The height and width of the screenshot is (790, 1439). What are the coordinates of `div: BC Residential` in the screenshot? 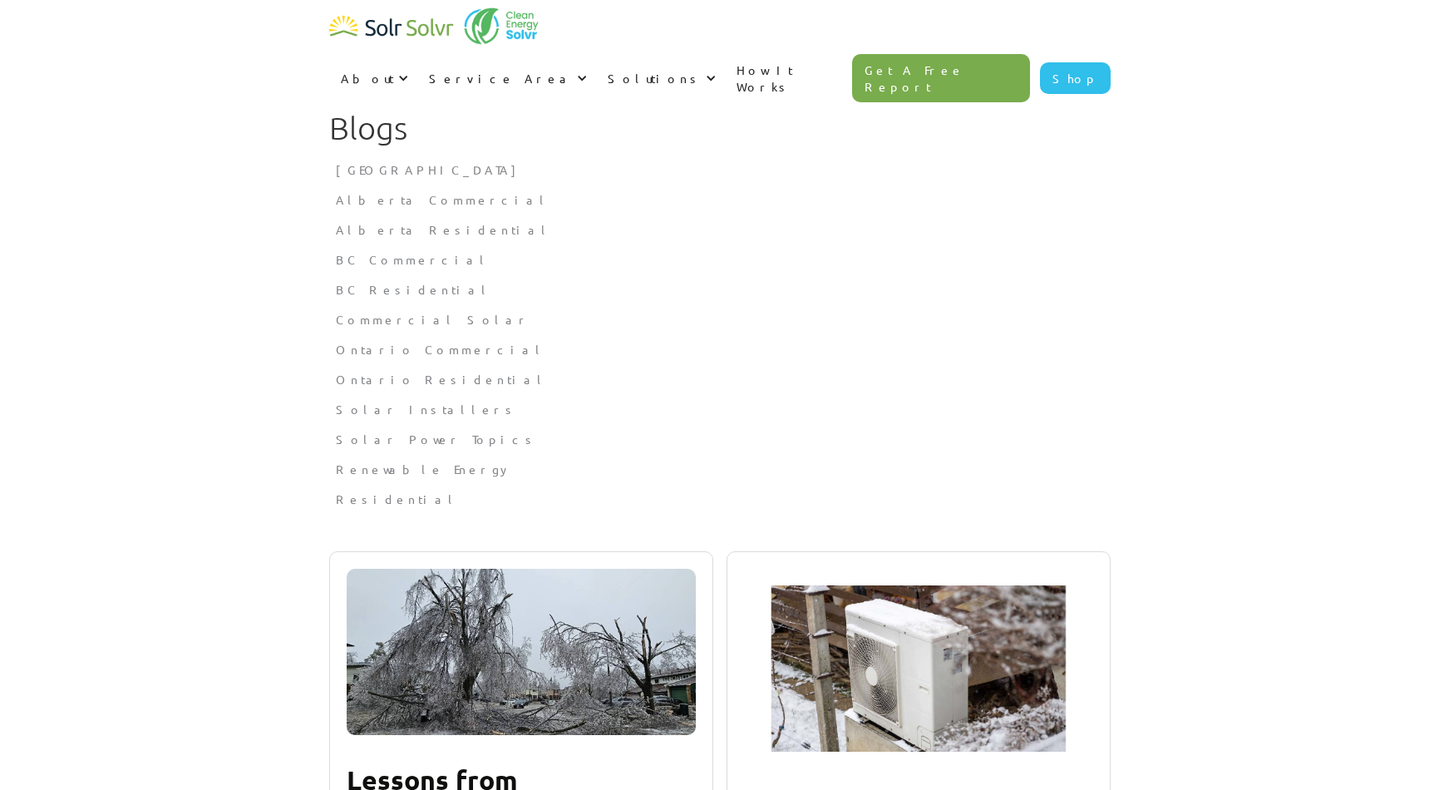 It's located at (720, 289).